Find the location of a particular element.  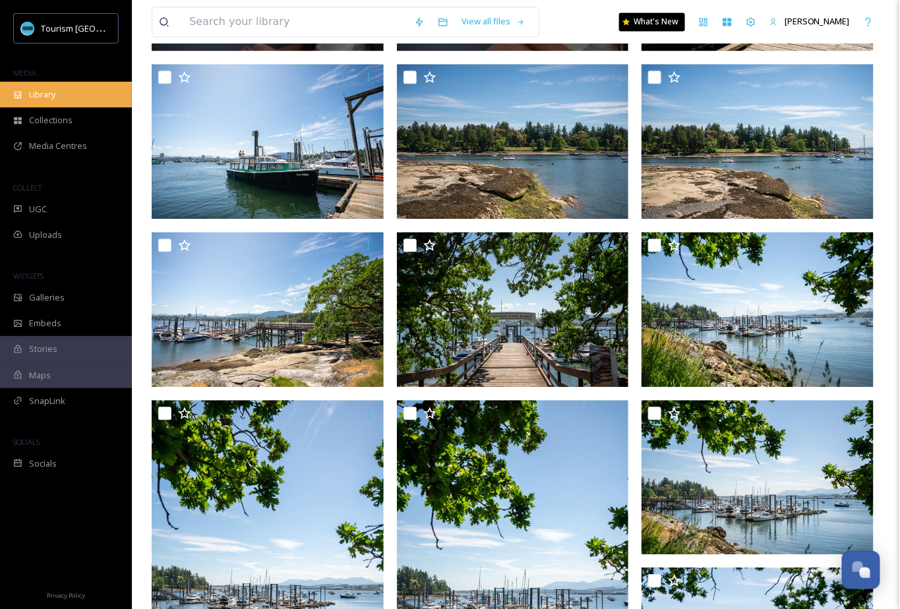

span: MEDIA is located at coordinates (24, 73).